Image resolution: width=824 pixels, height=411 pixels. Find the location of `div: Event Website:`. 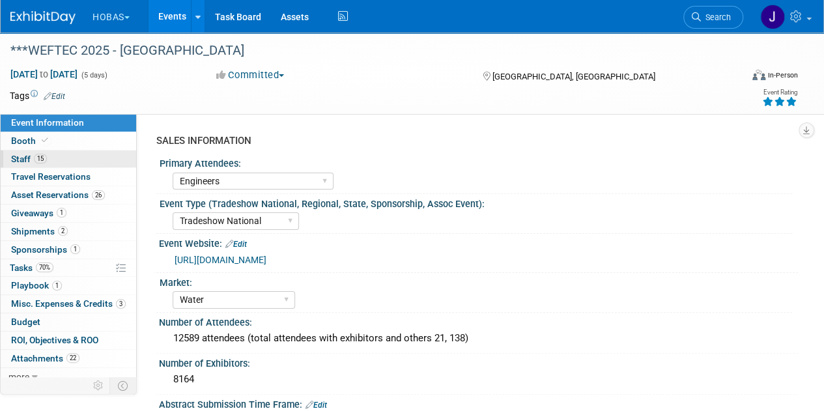

div: Event Website: is located at coordinates (478, 242).